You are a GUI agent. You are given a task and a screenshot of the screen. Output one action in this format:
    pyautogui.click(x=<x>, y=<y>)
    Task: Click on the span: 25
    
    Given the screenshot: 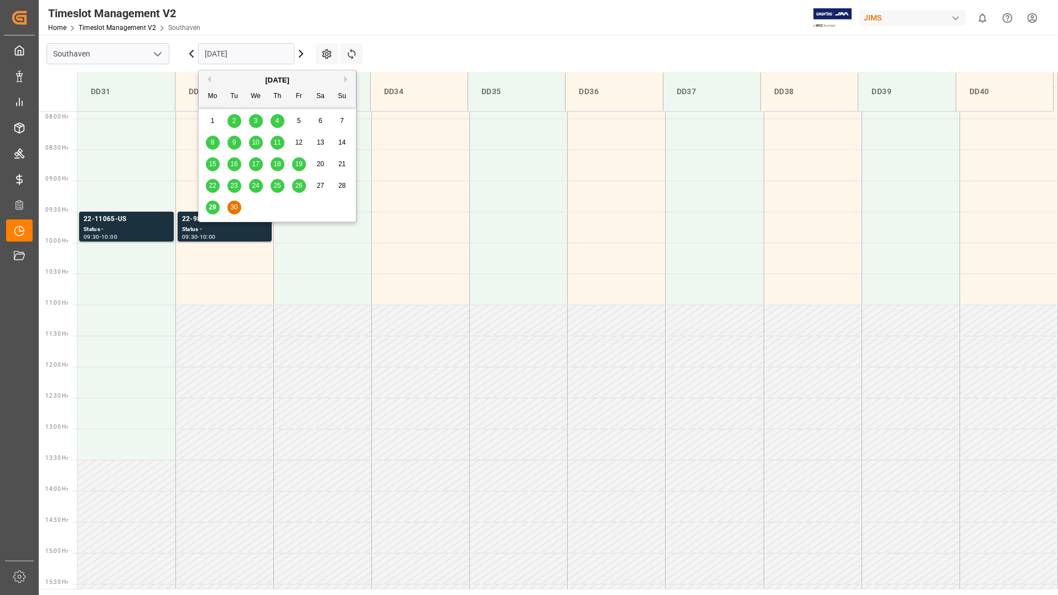 What is the action you would take?
    pyautogui.click(x=277, y=185)
    